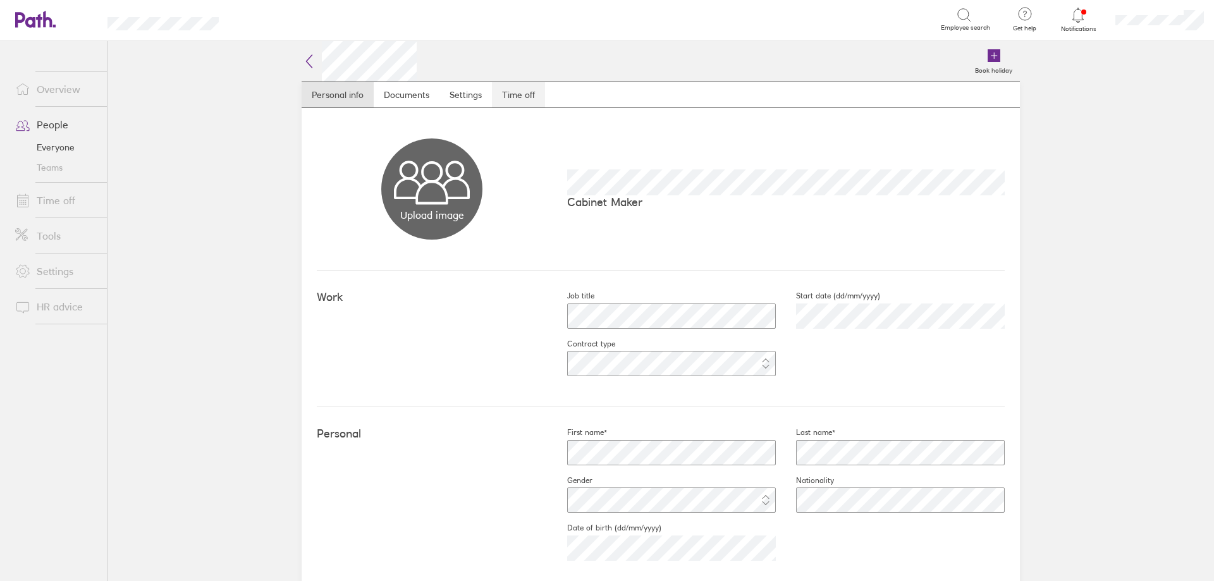 The image size is (1214, 581). What do you see at coordinates (56, 168) in the screenshot?
I see `a: Teams` at bounding box center [56, 168].